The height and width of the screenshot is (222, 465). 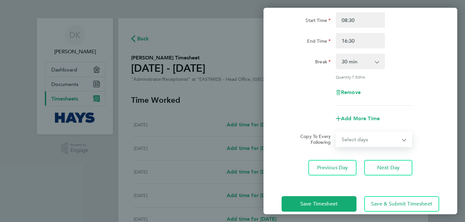 What do you see at coordinates (319, 42) in the screenshot?
I see `label: End Time` at bounding box center [319, 42].